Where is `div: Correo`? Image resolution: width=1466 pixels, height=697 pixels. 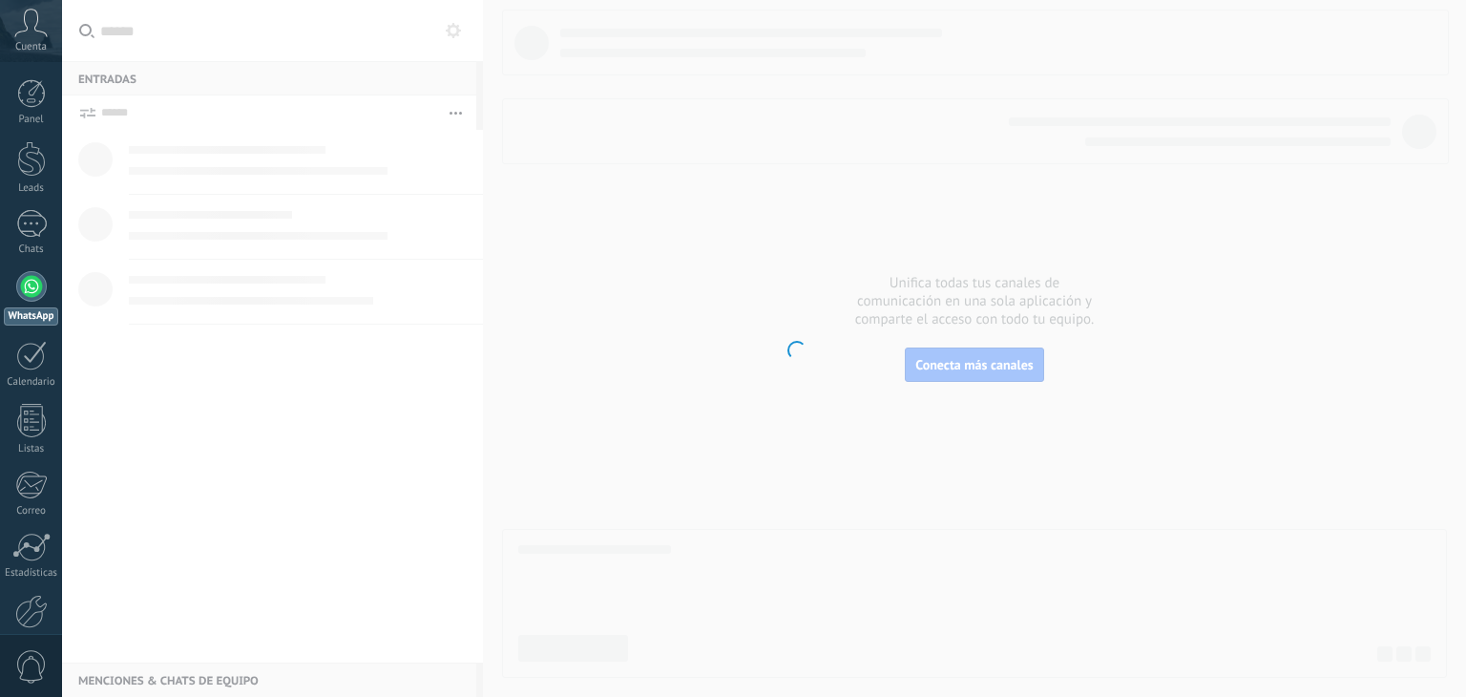 div: Correo is located at coordinates (31, 511).